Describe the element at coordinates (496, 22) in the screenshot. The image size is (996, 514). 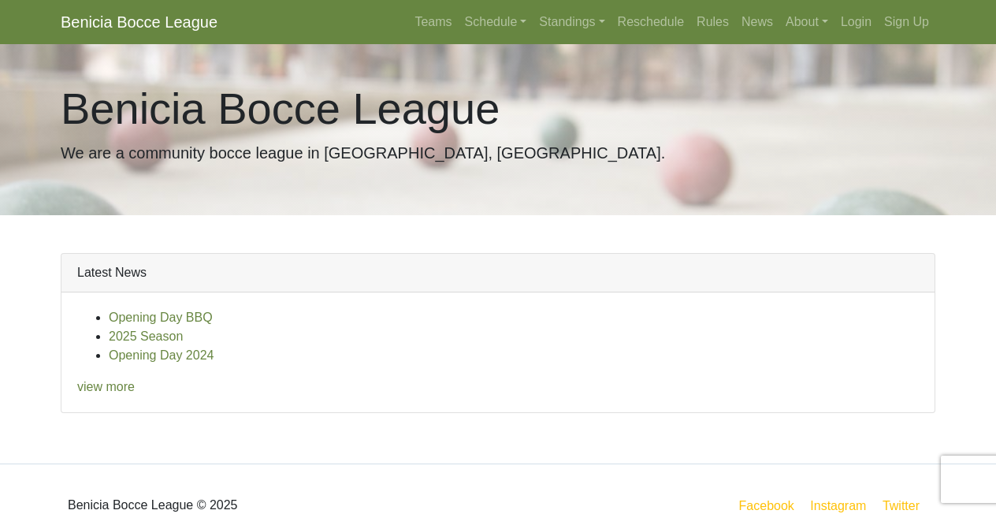
I see `a: Schedule` at that location.